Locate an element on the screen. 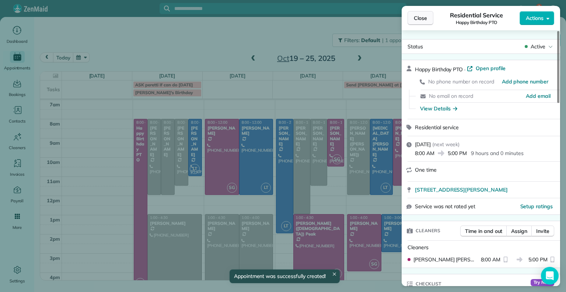 Image resolution: width=566 pixels, height=292 pixels. div: View Details is located at coordinates (439, 108).